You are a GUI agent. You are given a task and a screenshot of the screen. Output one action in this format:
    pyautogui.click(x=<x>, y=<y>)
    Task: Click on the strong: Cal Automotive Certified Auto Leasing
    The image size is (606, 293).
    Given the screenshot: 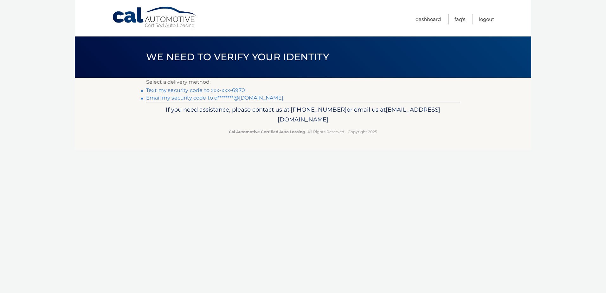 What is the action you would take?
    pyautogui.click(x=267, y=132)
    